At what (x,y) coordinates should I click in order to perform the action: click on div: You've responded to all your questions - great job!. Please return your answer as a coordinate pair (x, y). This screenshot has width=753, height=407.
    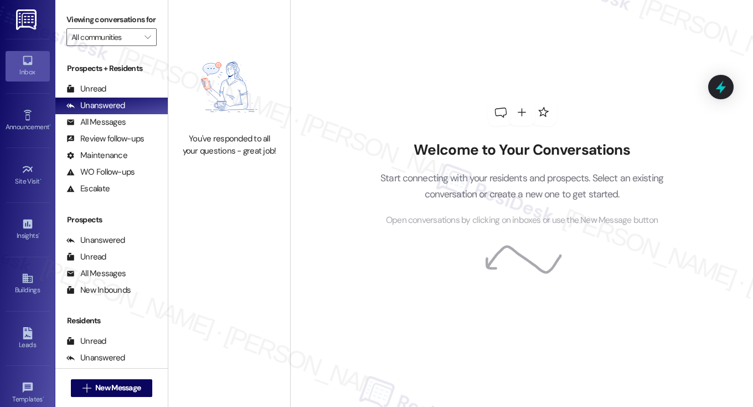
    Looking at the image, I should click on (229, 145).